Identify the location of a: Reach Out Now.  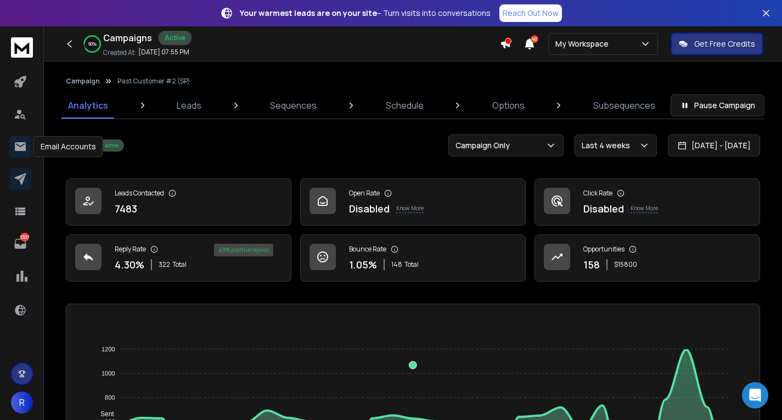
(531, 13).